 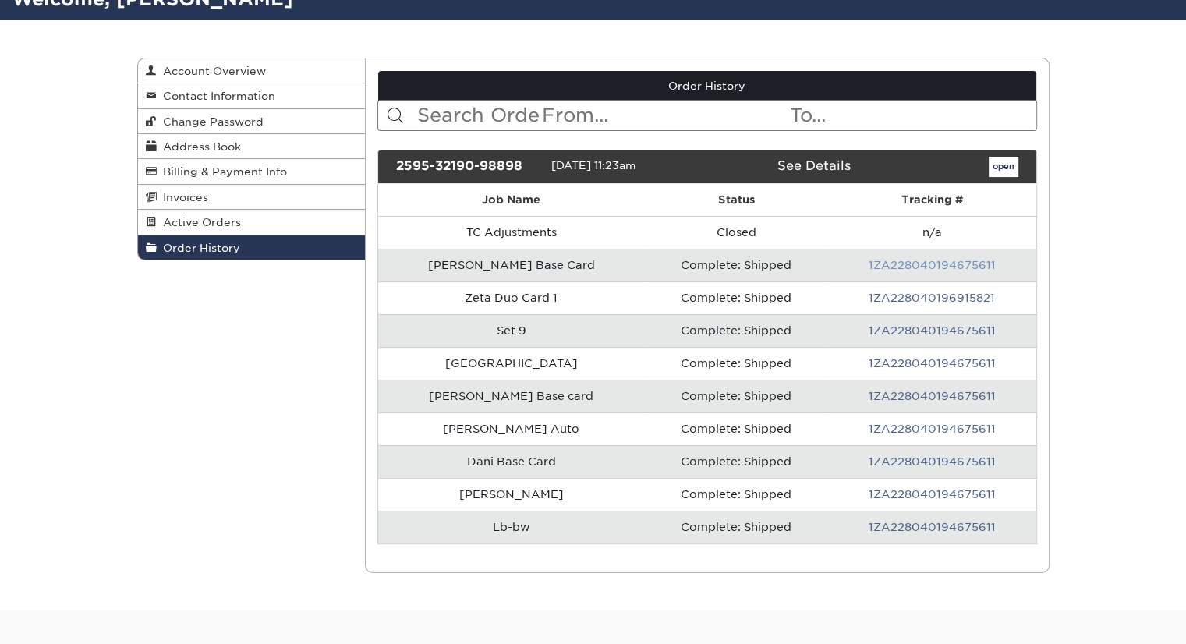 I want to click on td: Zeta Duo Card 1, so click(x=511, y=298).